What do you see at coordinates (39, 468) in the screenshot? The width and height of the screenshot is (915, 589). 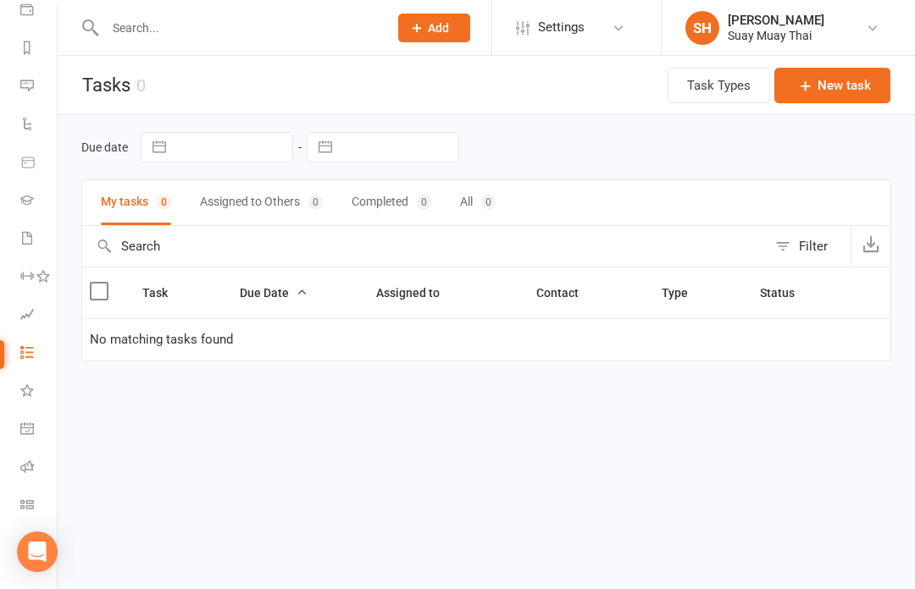 I see `a: Roll call kiosk mode` at bounding box center [39, 468].